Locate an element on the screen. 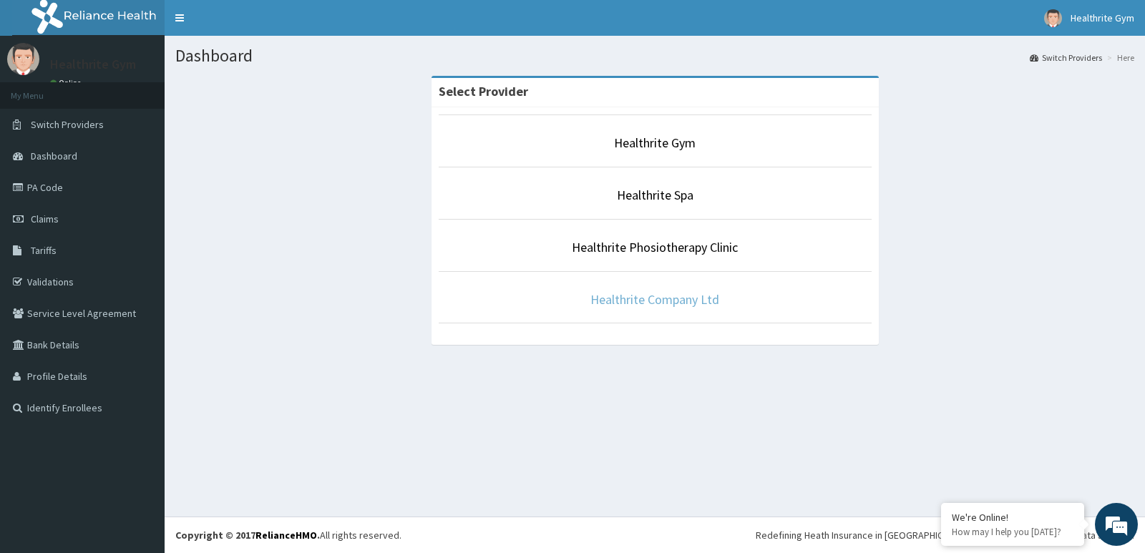  span: Tariffs is located at coordinates (44, 251).